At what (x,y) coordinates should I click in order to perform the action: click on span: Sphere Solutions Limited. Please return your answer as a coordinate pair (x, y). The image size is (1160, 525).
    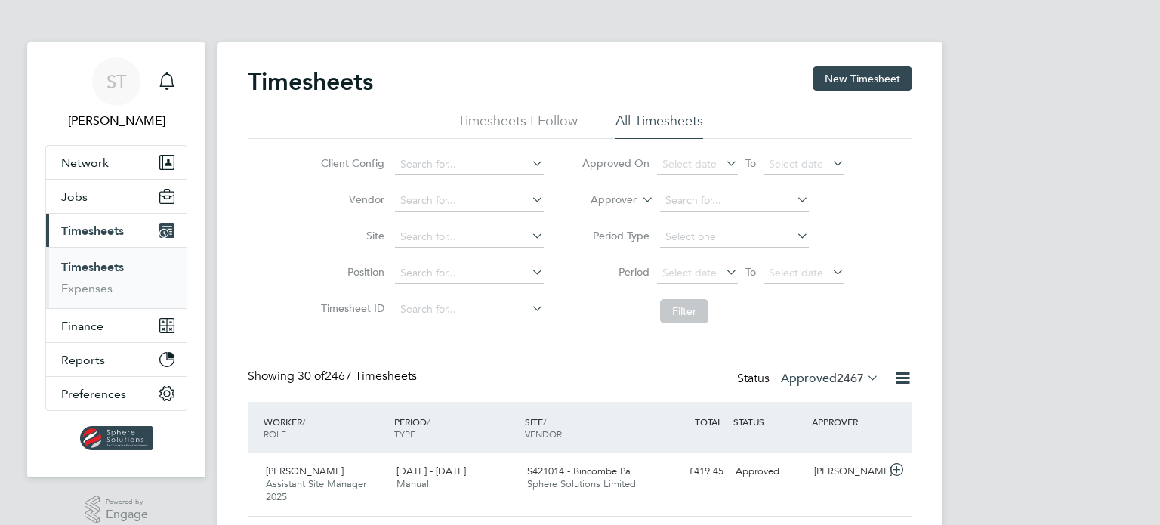
    Looking at the image, I should click on (582, 483).